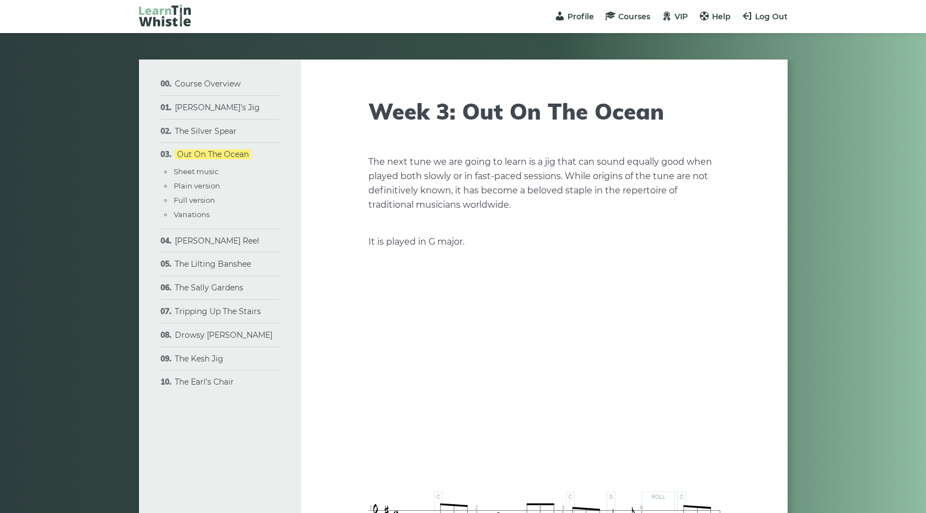 The image size is (926, 513). What do you see at coordinates (204, 382) in the screenshot?
I see `a: The Earl’s Chair` at bounding box center [204, 382].